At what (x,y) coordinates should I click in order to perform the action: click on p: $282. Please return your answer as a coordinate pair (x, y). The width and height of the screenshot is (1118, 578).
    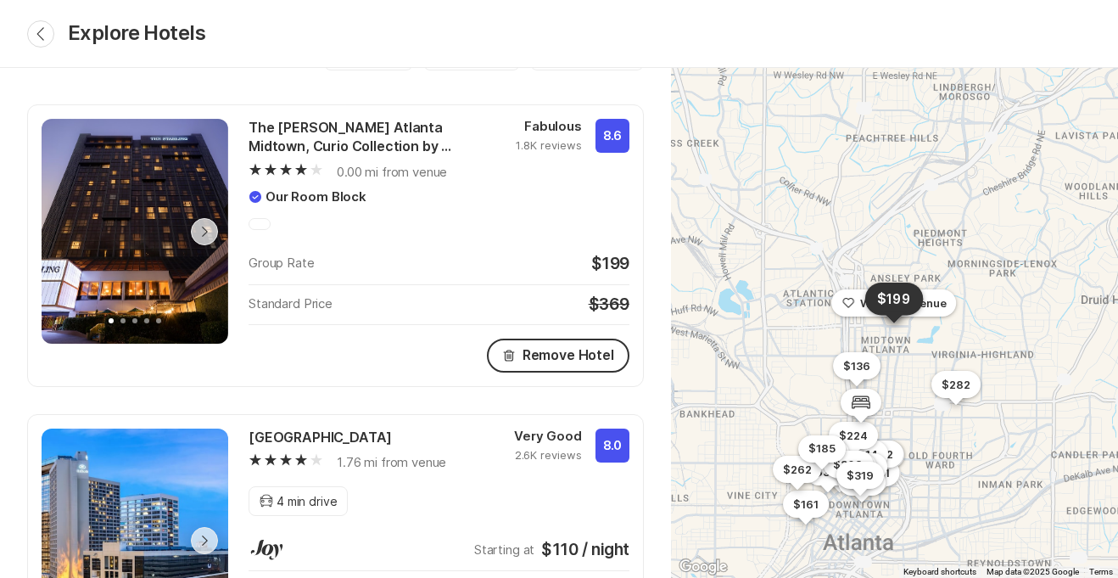
    Looking at the image, I should click on (956, 384).